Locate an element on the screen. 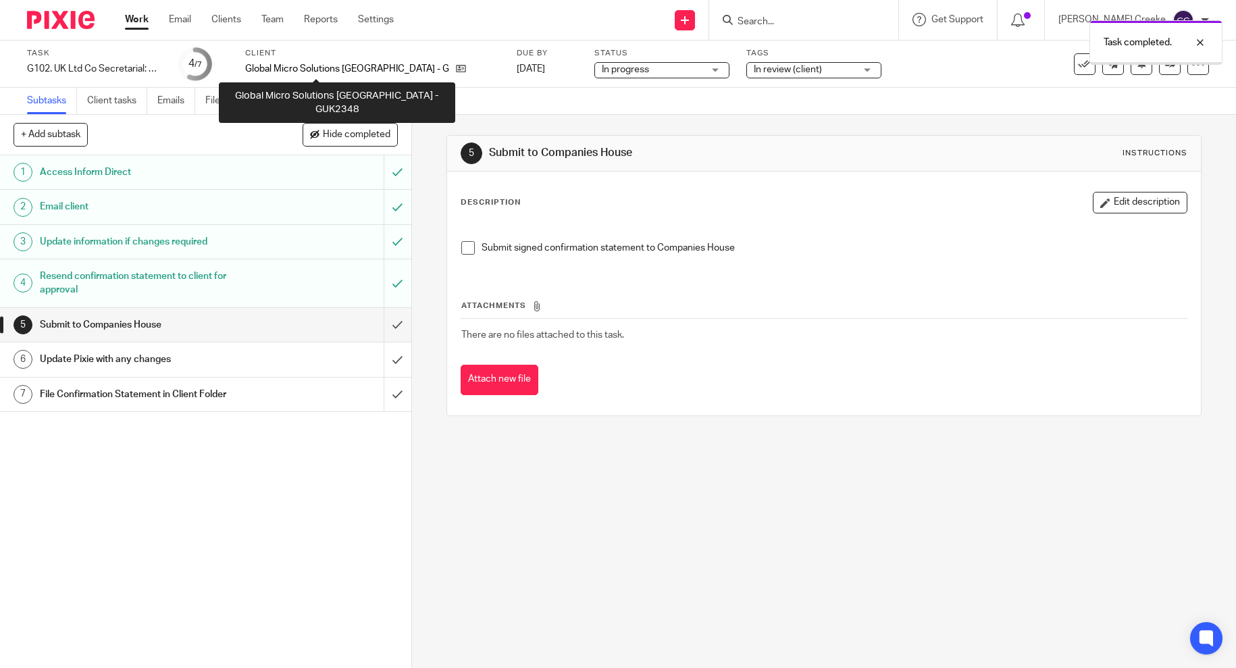 This screenshot has height=668, width=1236. div: G102. UK Ltd Co Secretarial: Annual Confirmation Statement is located at coordinates (95, 69).